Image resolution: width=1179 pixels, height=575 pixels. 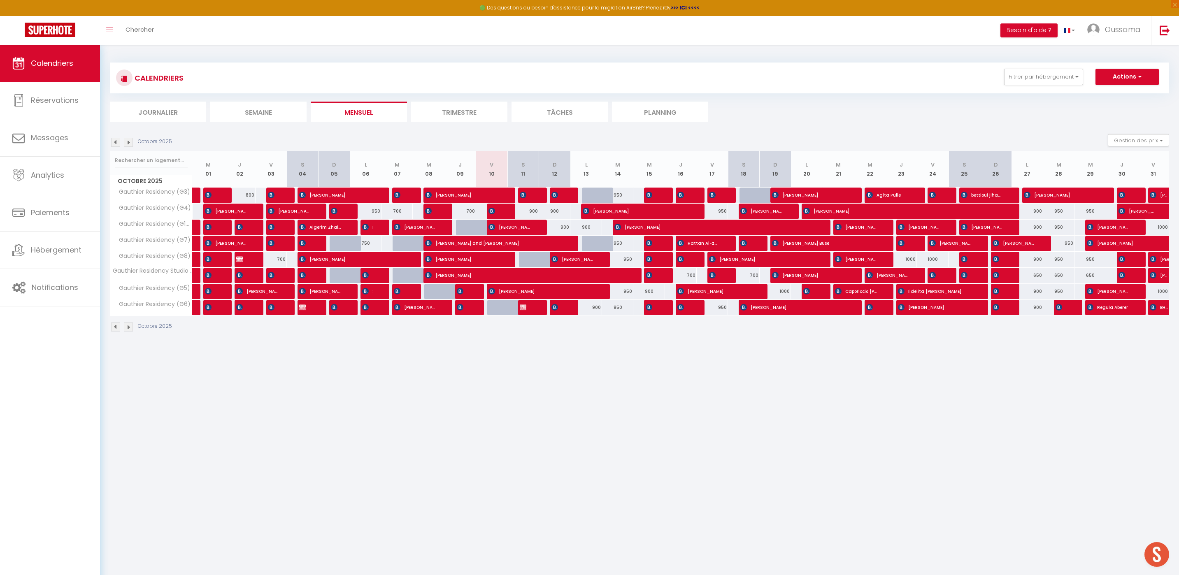 What do you see at coordinates (368, 291) in the screenshot?
I see `span: Sofiene AIT ALLA` at bounding box center [368, 291].